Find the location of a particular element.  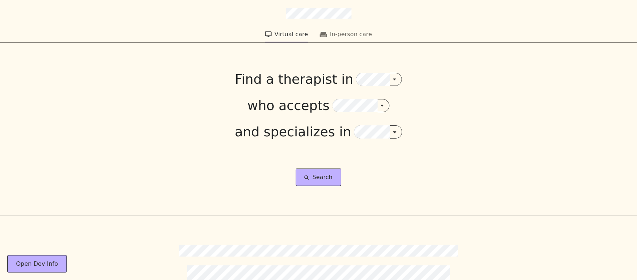

button: Open Dev Info is located at coordinates (37, 263).